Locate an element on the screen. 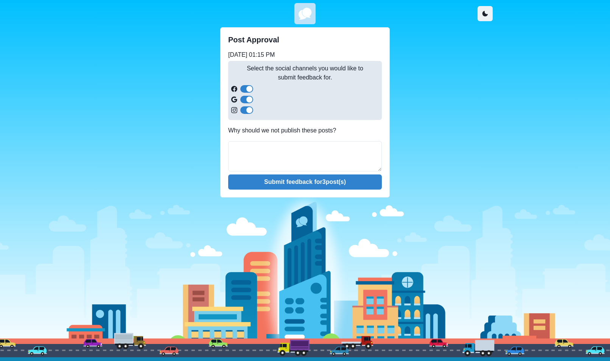 The image size is (610, 361). button: Toggle Mode is located at coordinates (485, 14).